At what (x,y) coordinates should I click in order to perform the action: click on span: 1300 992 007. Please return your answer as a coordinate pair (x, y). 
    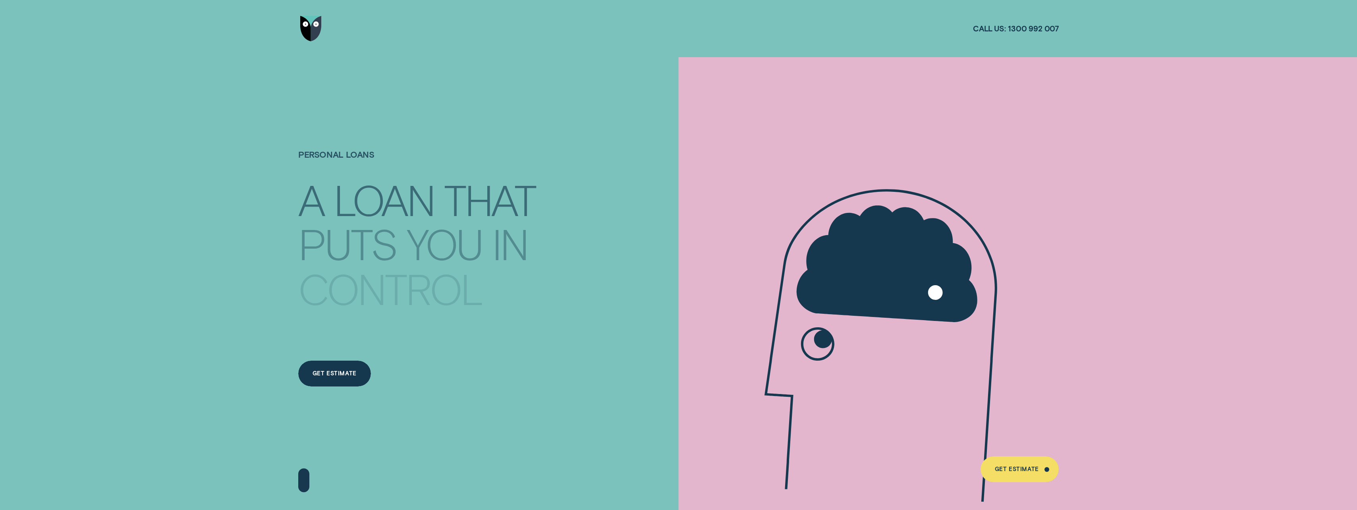
    Looking at the image, I should click on (1033, 28).